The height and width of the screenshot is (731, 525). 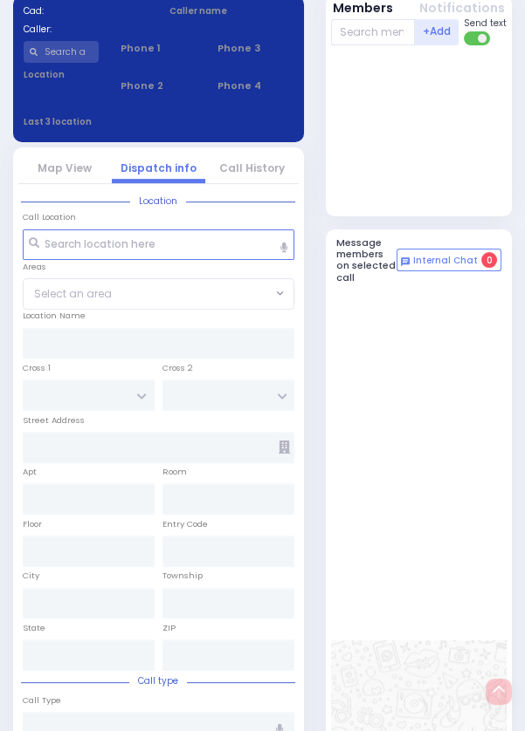 I want to click on span: Phone 4, so click(x=255, y=86).